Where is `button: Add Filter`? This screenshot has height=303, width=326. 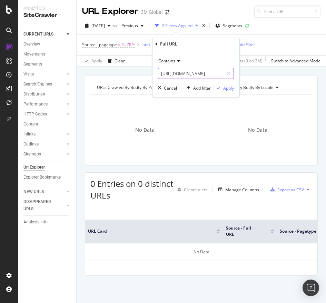 button: Add Filter is located at coordinates (242, 45).